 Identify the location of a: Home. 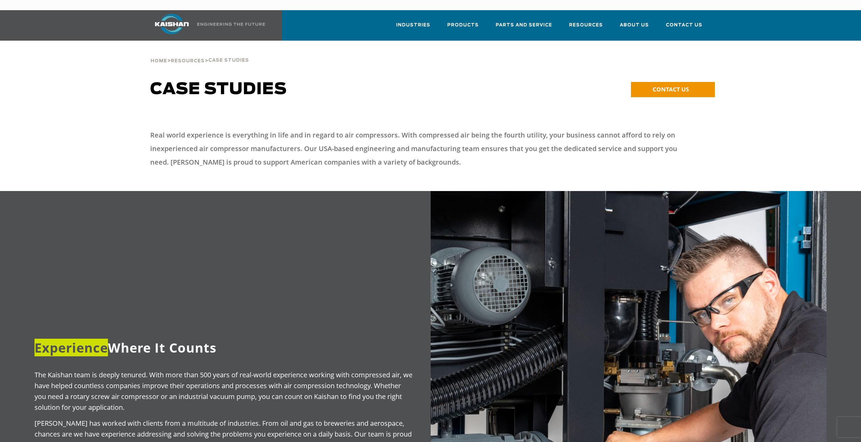
(159, 61).